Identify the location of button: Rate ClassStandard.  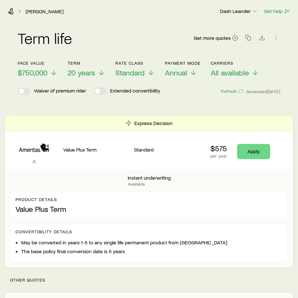
(135, 69).